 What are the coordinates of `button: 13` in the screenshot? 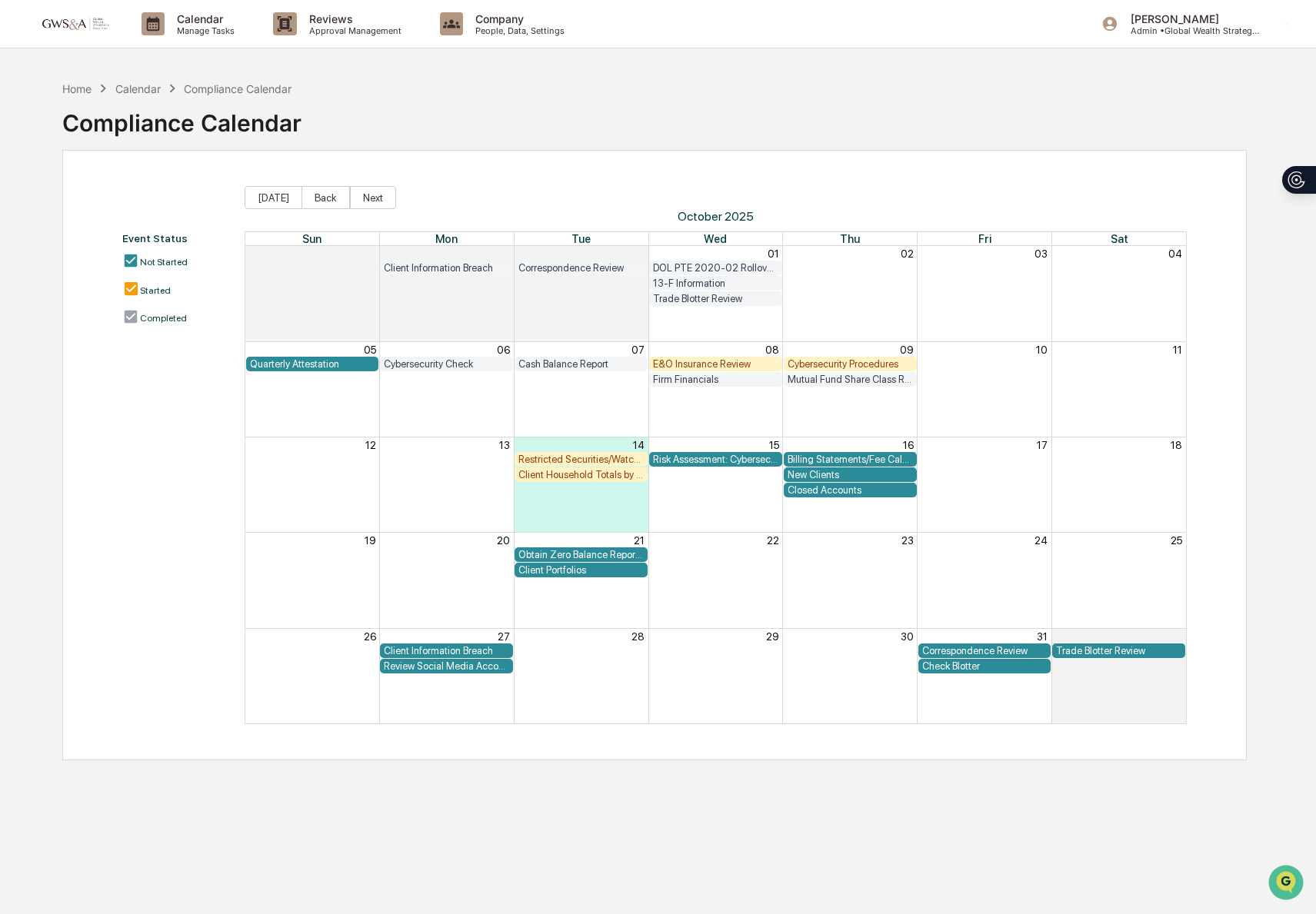 It's located at (504, 445).